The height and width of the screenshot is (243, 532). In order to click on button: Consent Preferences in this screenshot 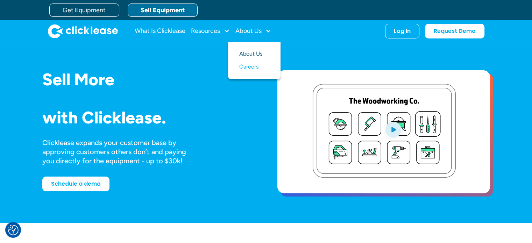, I will do `click(13, 230)`.